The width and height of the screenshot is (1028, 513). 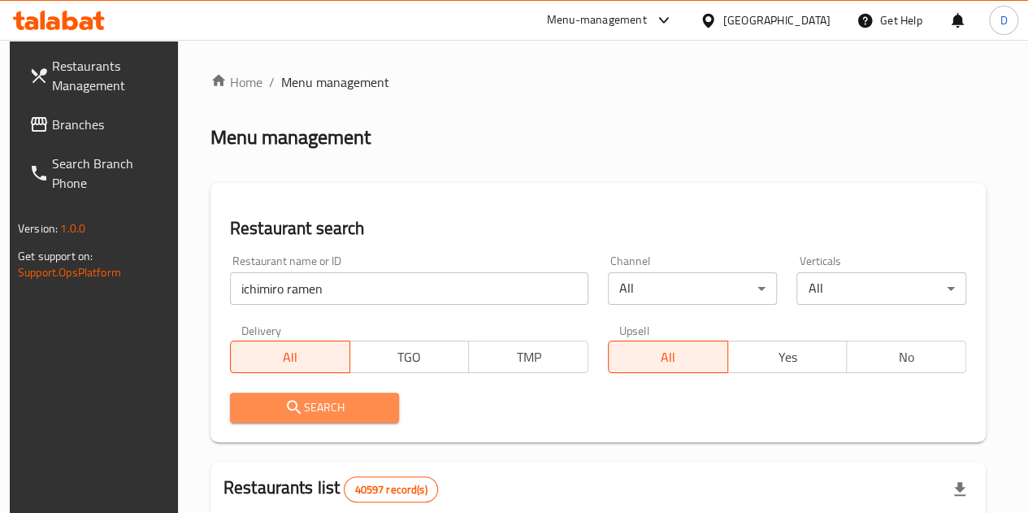 I want to click on div: Total records count, so click(x=390, y=489).